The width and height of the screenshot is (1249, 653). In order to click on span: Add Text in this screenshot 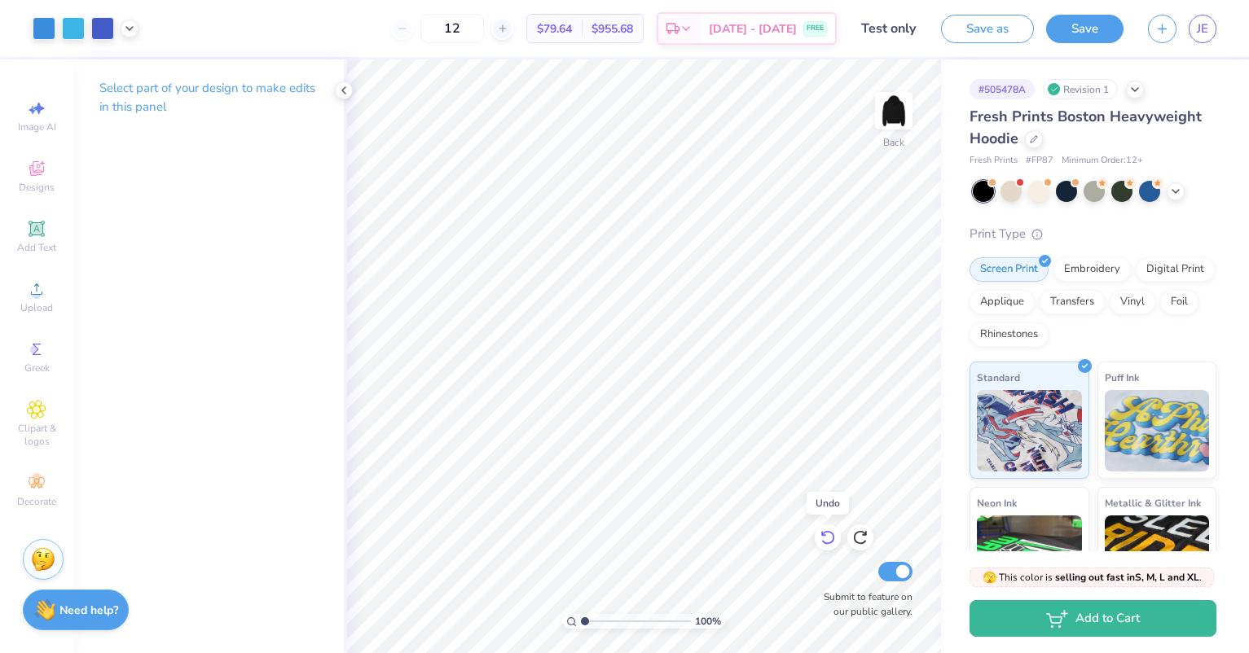, I will do `click(37, 248)`.